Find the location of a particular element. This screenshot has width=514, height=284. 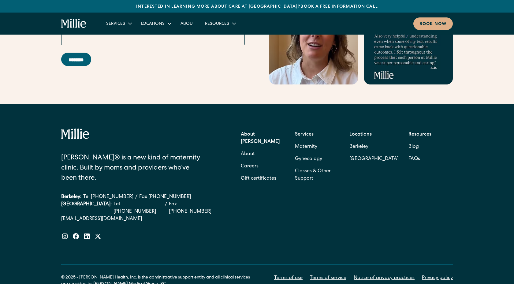

a: Notice of privacy practices is located at coordinates (384, 278).